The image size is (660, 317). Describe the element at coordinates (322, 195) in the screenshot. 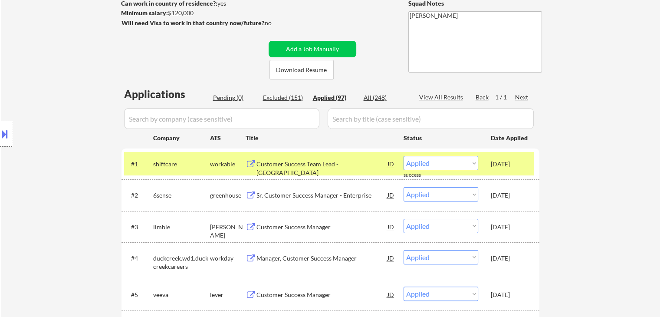

I see `div: Sr. Customer Success Manager - Enterprise` at that location.